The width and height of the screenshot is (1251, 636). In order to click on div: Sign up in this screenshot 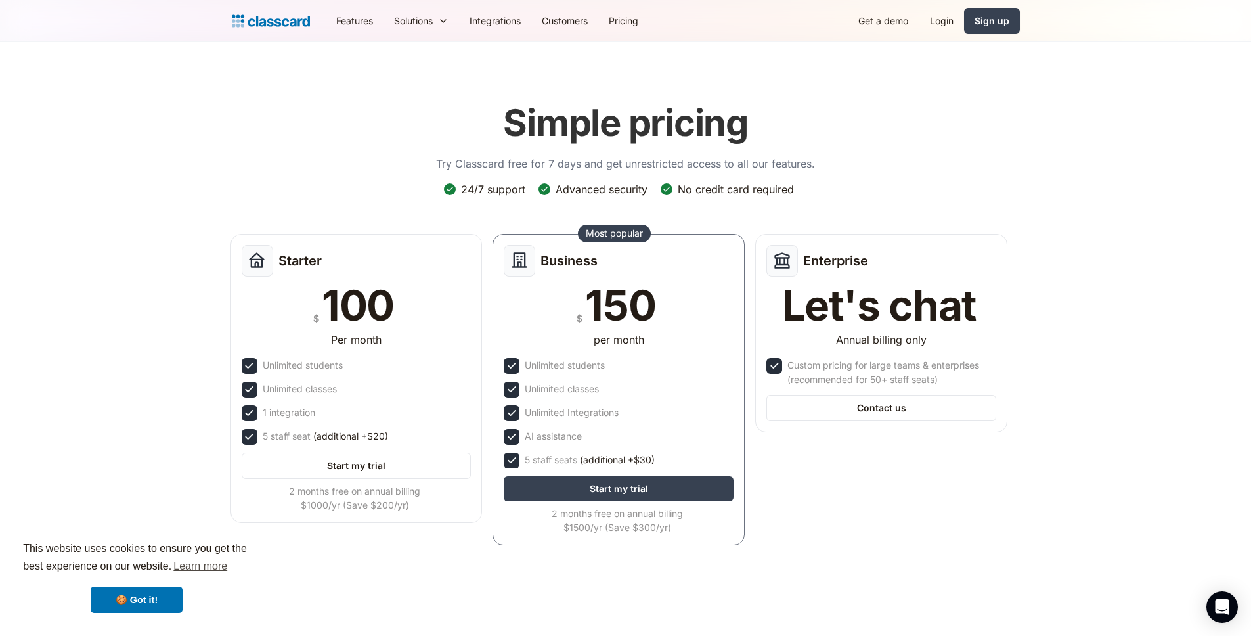, I will do `click(991, 20)`.